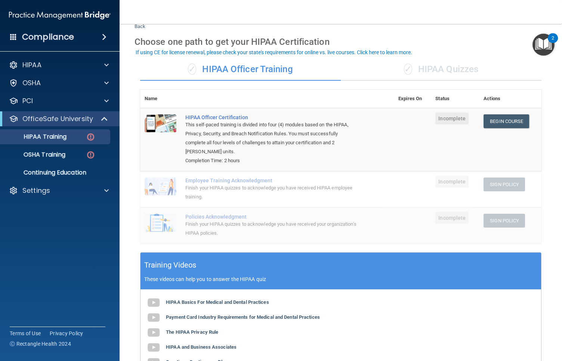 The width and height of the screenshot is (562, 361). What do you see at coordinates (32, 65) in the screenshot?
I see `p: HIPAA` at bounding box center [32, 65].